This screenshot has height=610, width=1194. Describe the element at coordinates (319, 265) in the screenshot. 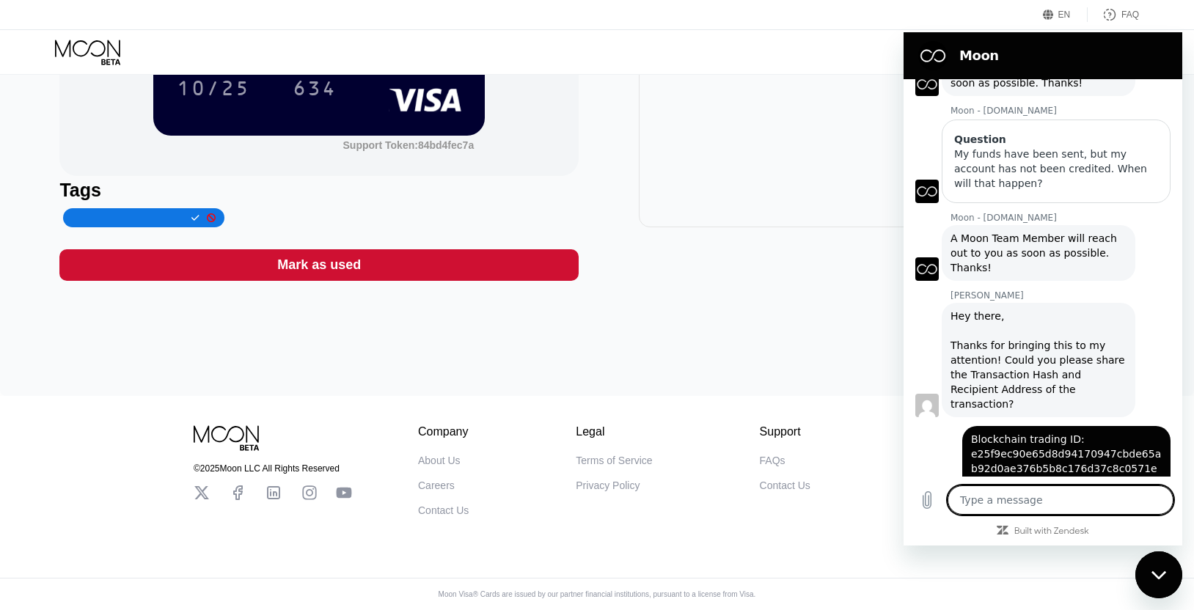

I see `div: Mark as used` at that location.